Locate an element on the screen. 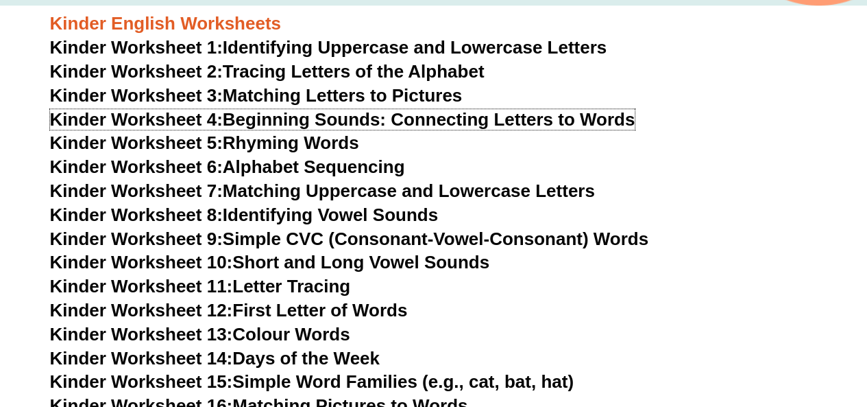  span: Kinder Worksheet 13: is located at coordinates (141, 334).